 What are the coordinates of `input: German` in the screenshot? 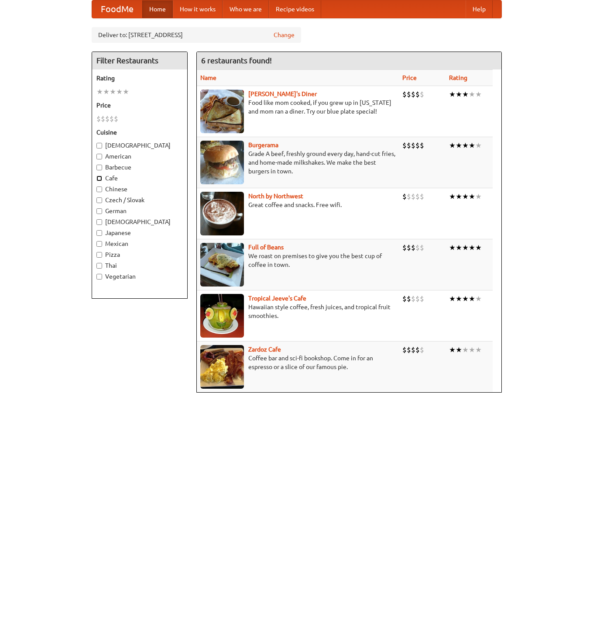 It's located at (99, 211).